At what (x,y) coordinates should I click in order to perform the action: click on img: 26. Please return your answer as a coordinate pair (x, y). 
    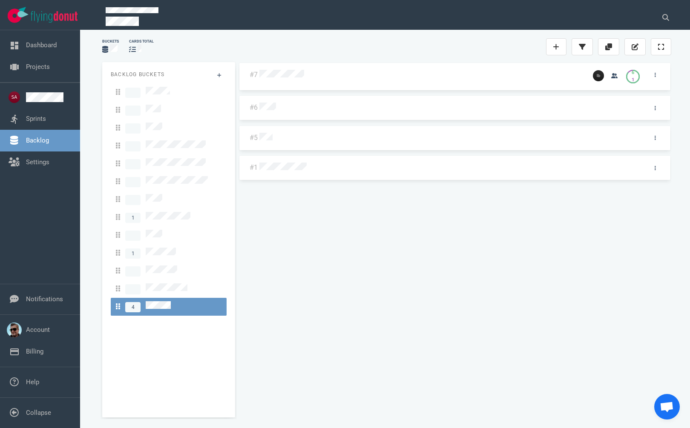
    Looking at the image, I should click on (598, 76).